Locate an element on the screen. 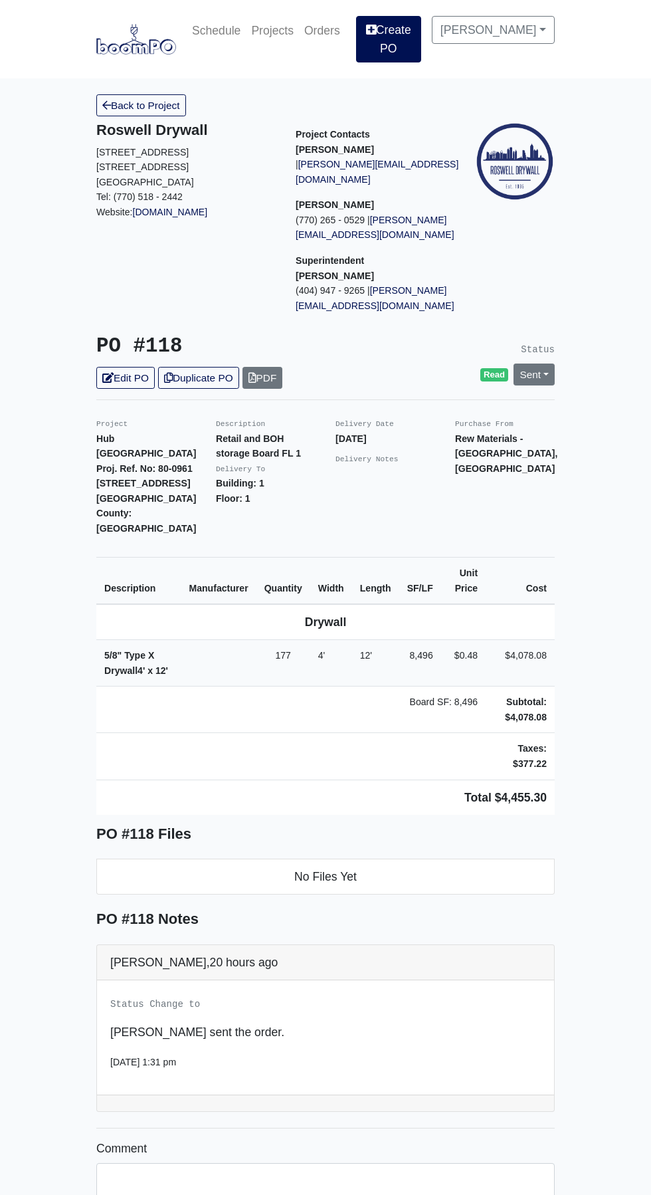 The width and height of the screenshot is (651, 1195). img: boomPO is located at coordinates (136, 39).